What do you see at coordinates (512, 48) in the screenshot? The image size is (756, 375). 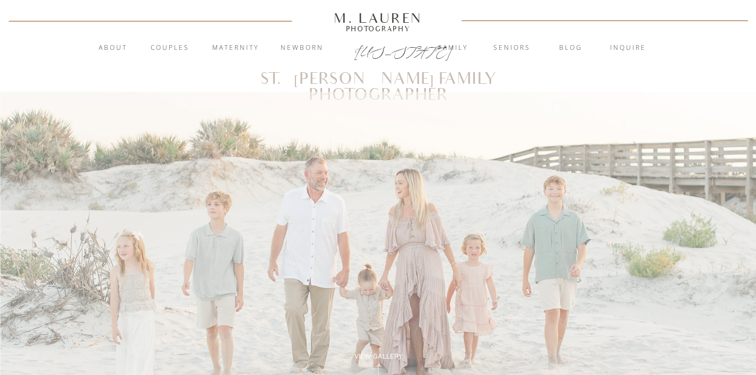 I see `nav: Seniors` at bounding box center [512, 48].